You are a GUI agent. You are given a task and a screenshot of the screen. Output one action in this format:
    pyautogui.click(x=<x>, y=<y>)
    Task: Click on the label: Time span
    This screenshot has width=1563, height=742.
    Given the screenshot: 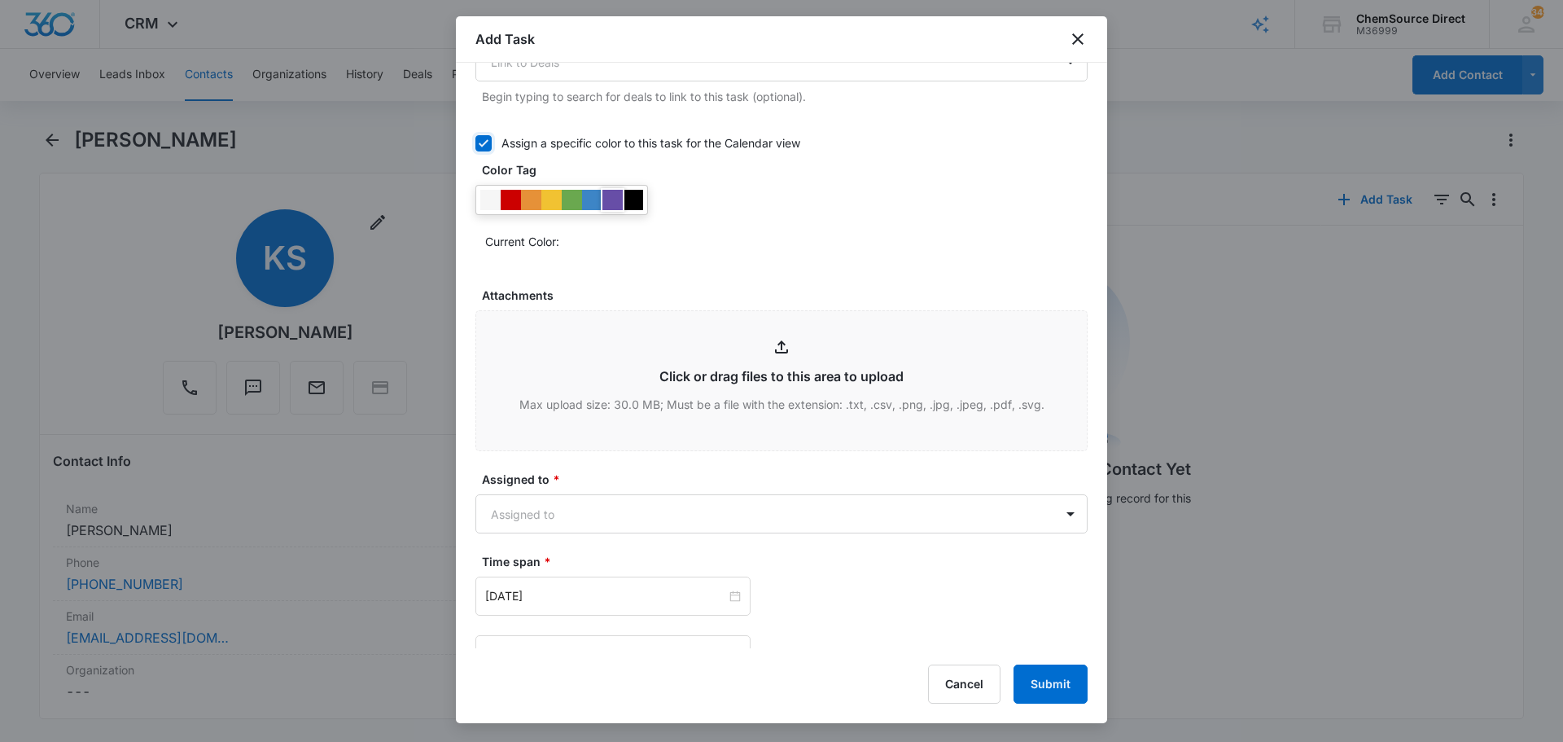 What is the action you would take?
    pyautogui.click(x=788, y=561)
    